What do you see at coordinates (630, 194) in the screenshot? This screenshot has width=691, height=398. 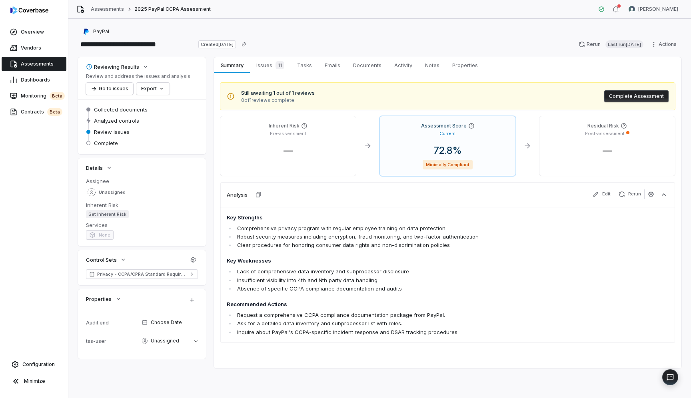 I see `button: Rerun` at bounding box center [630, 194].